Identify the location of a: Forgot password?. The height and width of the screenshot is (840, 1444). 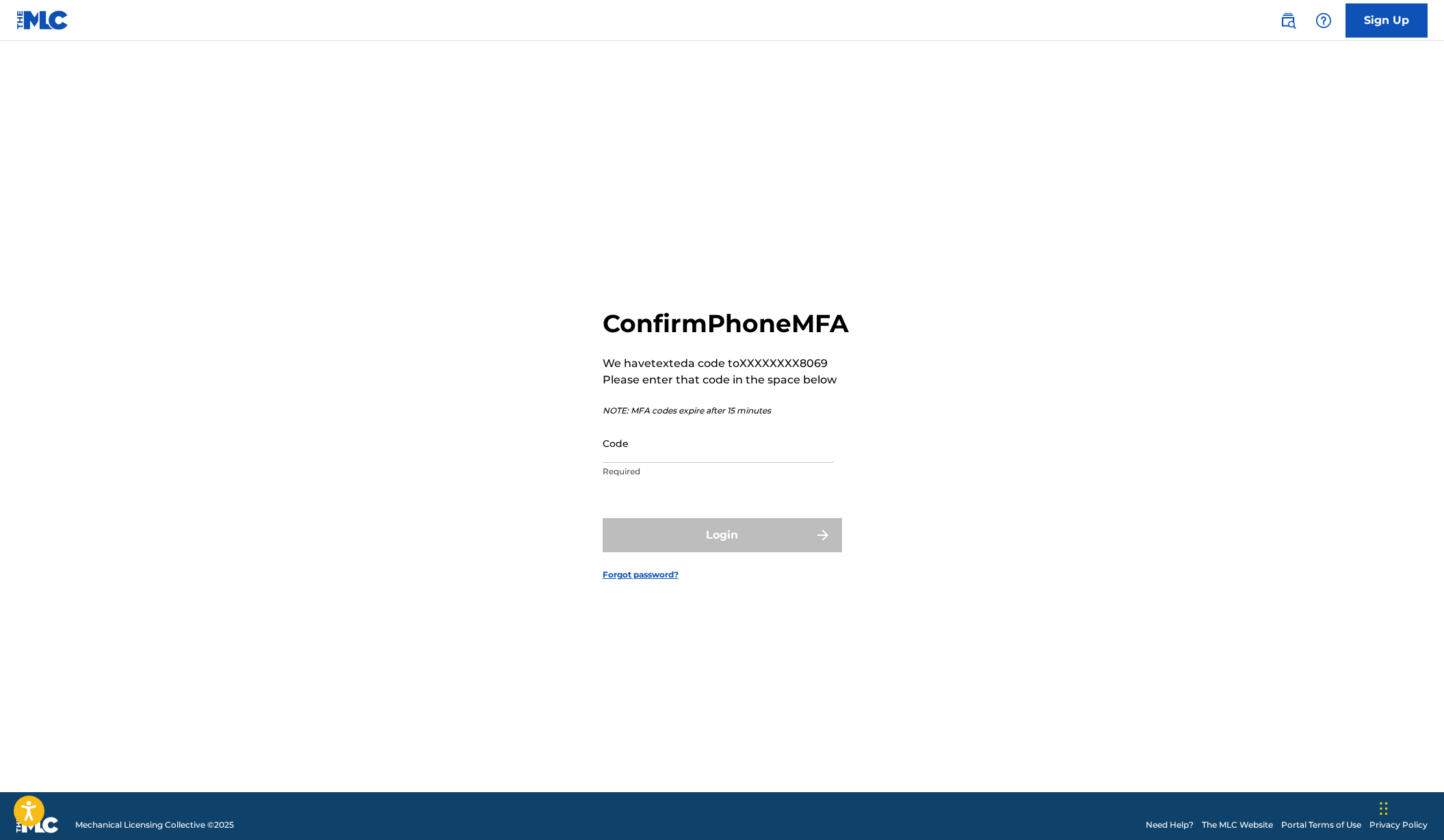
(640, 575).